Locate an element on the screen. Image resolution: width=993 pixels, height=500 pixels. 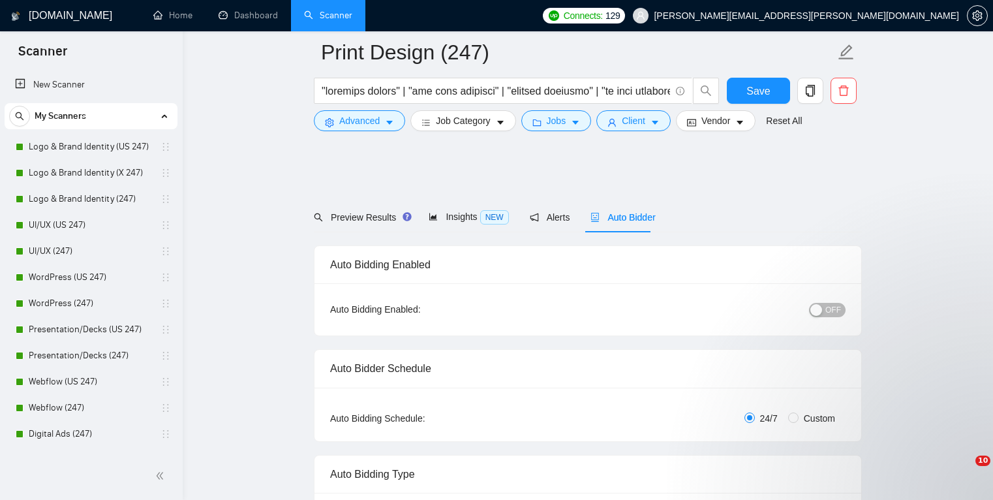
span: Preview Results is located at coordinates (361, 217).